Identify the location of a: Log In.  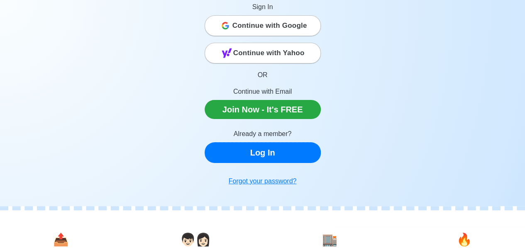
(263, 153).